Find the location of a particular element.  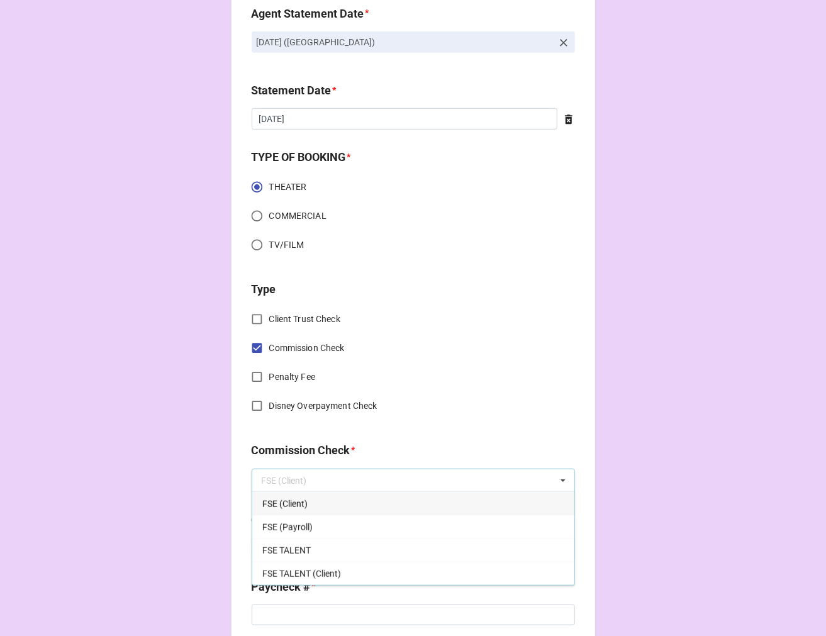

label: Commission Check is located at coordinates (301, 451).